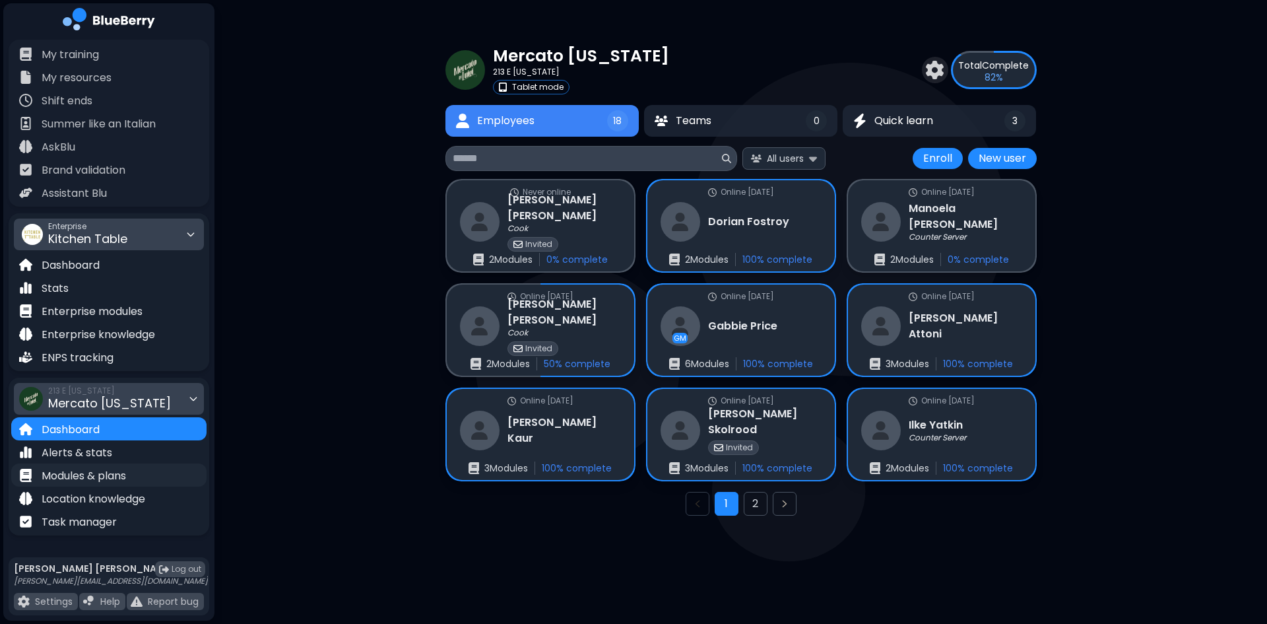 Image resolution: width=1267 pixels, height=624 pixels. What do you see at coordinates (813, 158) in the screenshot?
I see `img: expand` at bounding box center [813, 158].